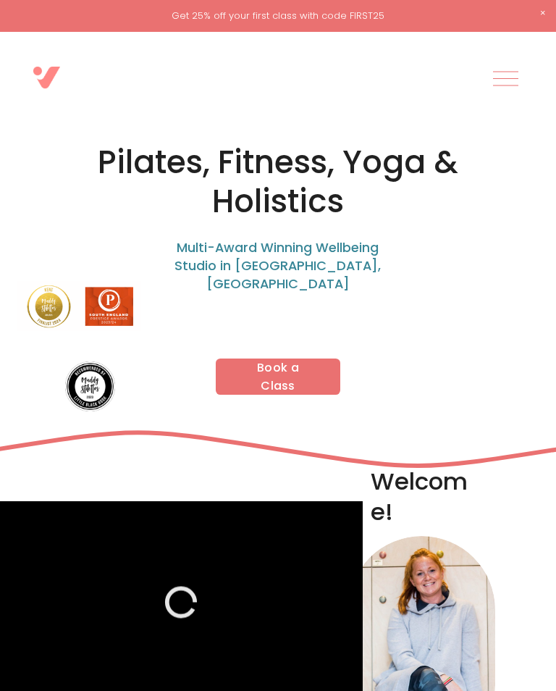 The height and width of the screenshot is (691, 556). What do you see at coordinates (46, 78) in the screenshot?
I see `img: VWell` at bounding box center [46, 78].